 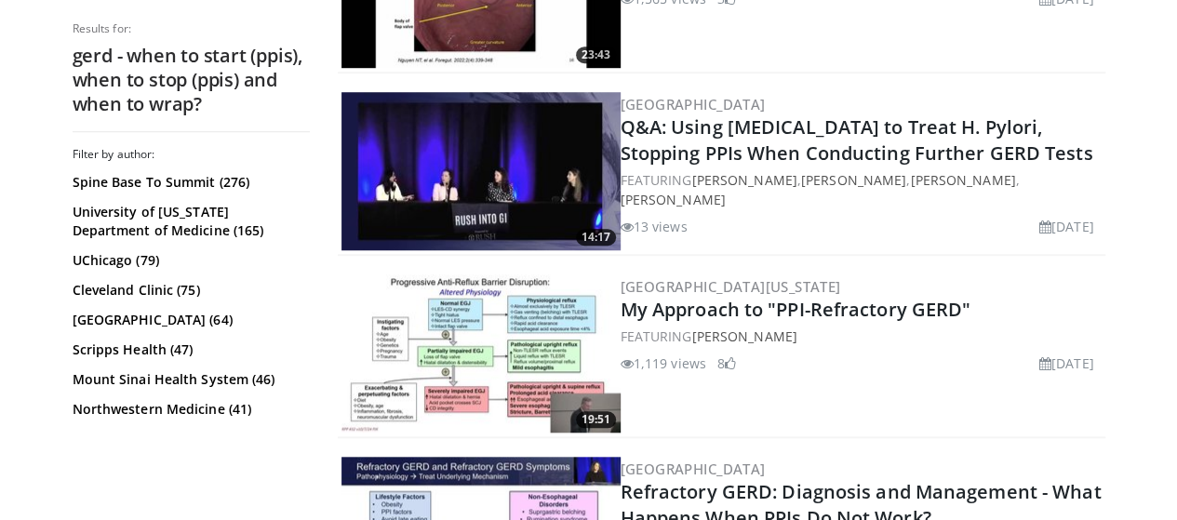 I want to click on a: My Approach to "PPI-Refractory GERD", so click(x=795, y=309).